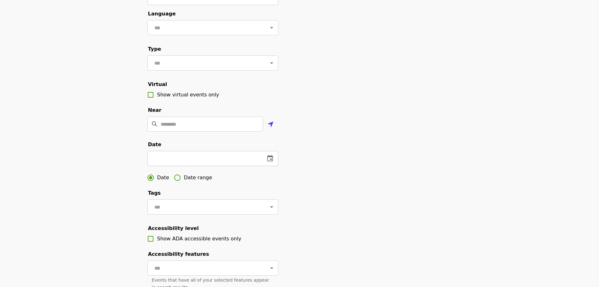 This screenshot has height=287, width=599. What do you see at coordinates (199, 238) in the screenshot?
I see `span: Show ADA accessible events only` at bounding box center [199, 238].